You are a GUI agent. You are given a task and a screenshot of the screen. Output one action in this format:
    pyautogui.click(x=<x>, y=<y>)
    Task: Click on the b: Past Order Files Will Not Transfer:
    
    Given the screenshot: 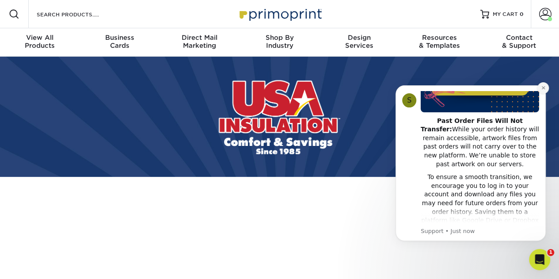 What is the action you would take?
    pyautogui.click(x=89, y=53)
    